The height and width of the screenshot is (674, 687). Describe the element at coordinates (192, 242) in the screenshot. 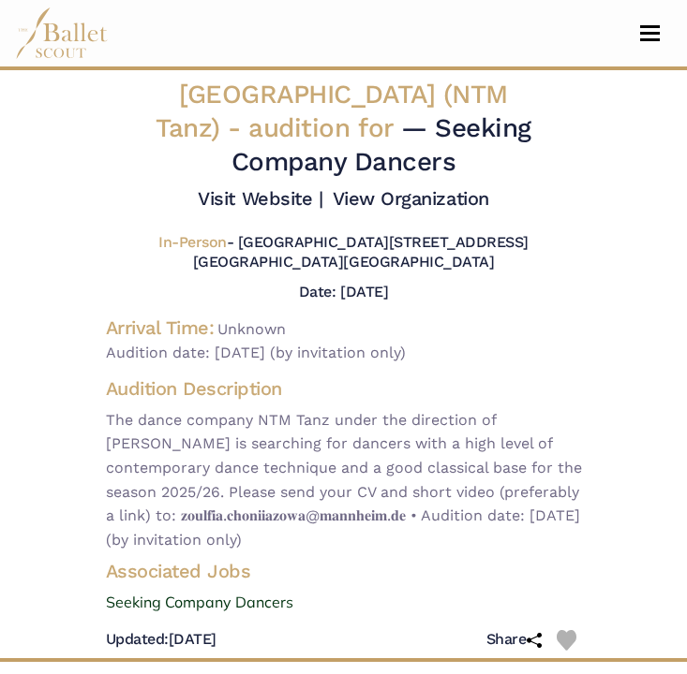

I see `span: In-Person` at that location.